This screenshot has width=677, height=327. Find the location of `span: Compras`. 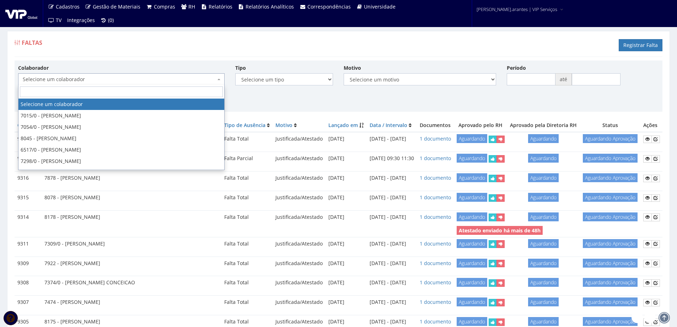

span: Compras is located at coordinates (165, 6).